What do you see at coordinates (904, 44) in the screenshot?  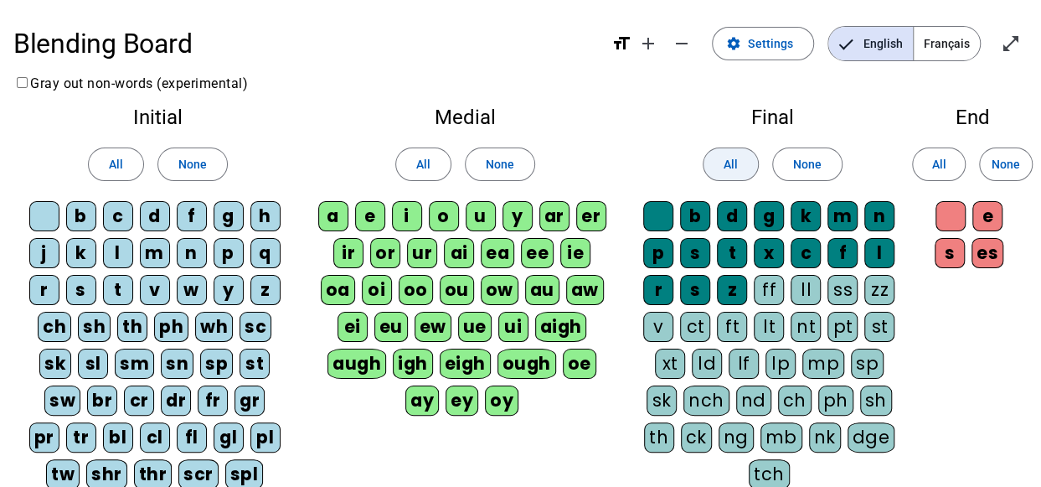 I see `mat-button-toggle-group: Language selection` at bounding box center [904, 44].